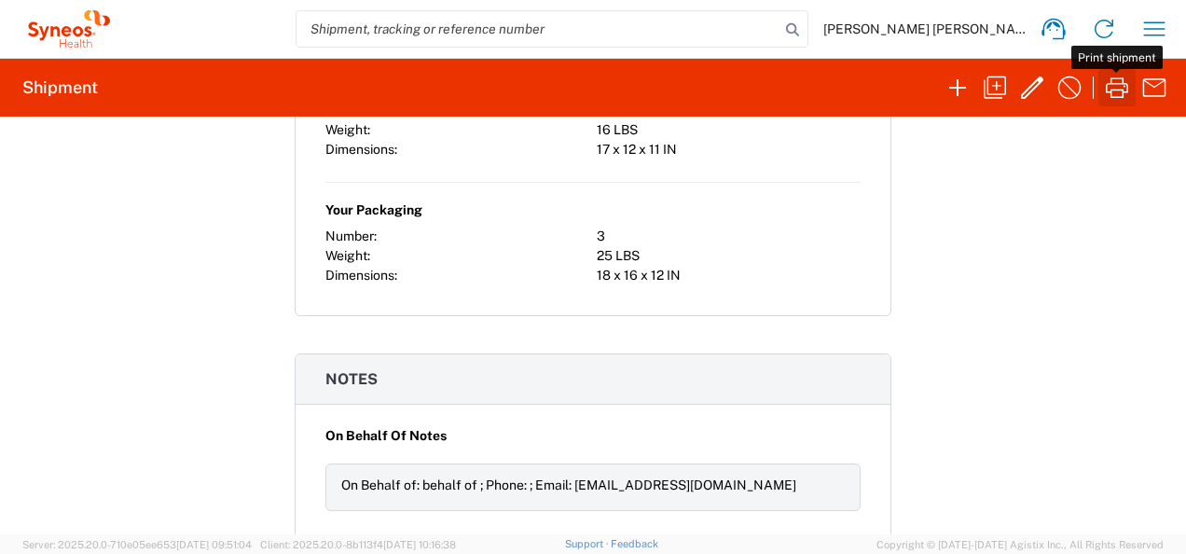 This screenshot has height=554, width=1186. Describe the element at coordinates (538, 29) in the screenshot. I see `input: Shipment, tracking or reference number` at that location.